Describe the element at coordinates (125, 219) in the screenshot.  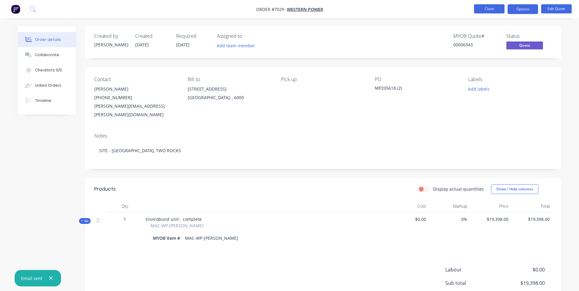
I see `span: 1` at that location.